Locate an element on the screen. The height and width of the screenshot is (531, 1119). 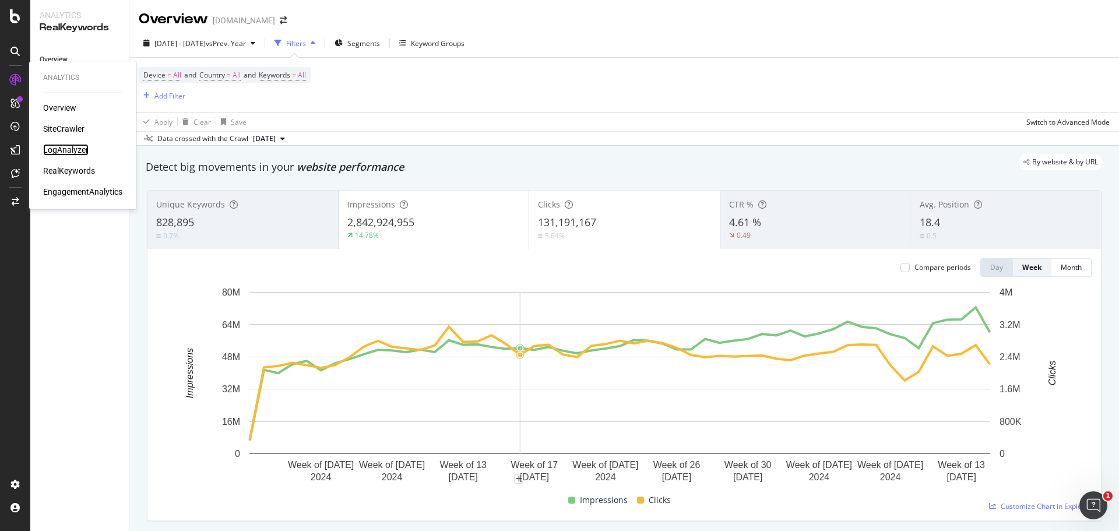
div: Week is located at coordinates (1032, 267).